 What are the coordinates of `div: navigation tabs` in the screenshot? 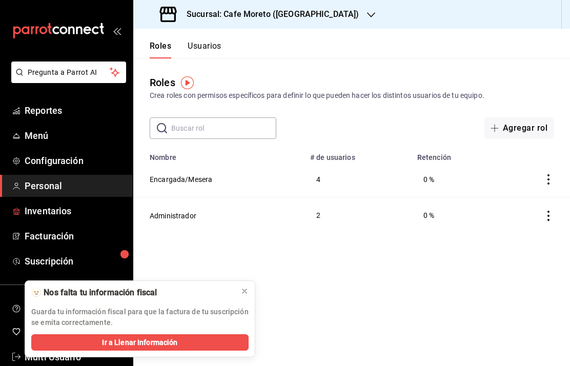 It's located at (185, 50).